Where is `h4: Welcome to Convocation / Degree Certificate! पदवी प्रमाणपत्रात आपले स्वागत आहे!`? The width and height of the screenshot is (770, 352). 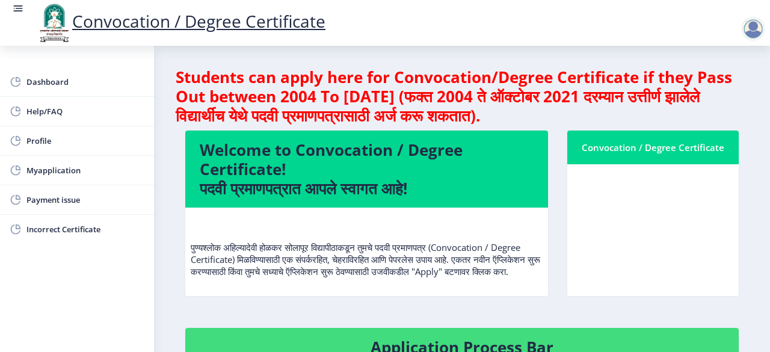
h4: Welcome to Convocation / Degree Certificate! पदवी प्रमाणपत्रात आपले स्वागत आहे! is located at coordinates (366, 169).